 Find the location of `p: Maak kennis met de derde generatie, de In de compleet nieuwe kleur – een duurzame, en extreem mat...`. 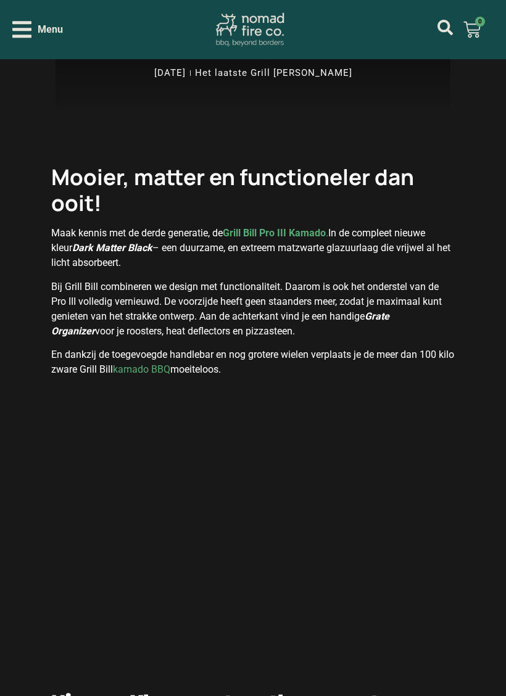

p: Maak kennis met de derde generatie, de In de compleet nieuwe kleur – een duurzame, en extreem mat... is located at coordinates (253, 248).